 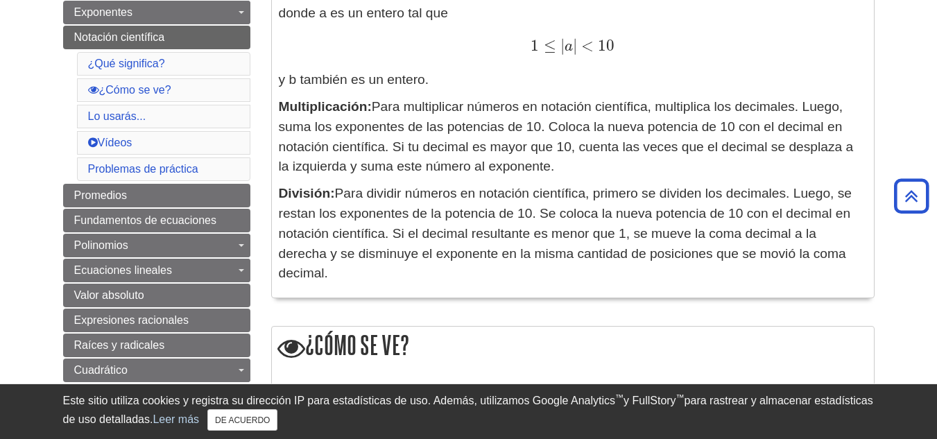 What do you see at coordinates (339, 400) in the screenshot?
I see `font: Este sitio utiliza cookies y registra su dirección IP para estadísticas de uso. Además, utilizamo...` at bounding box center [339, 400].